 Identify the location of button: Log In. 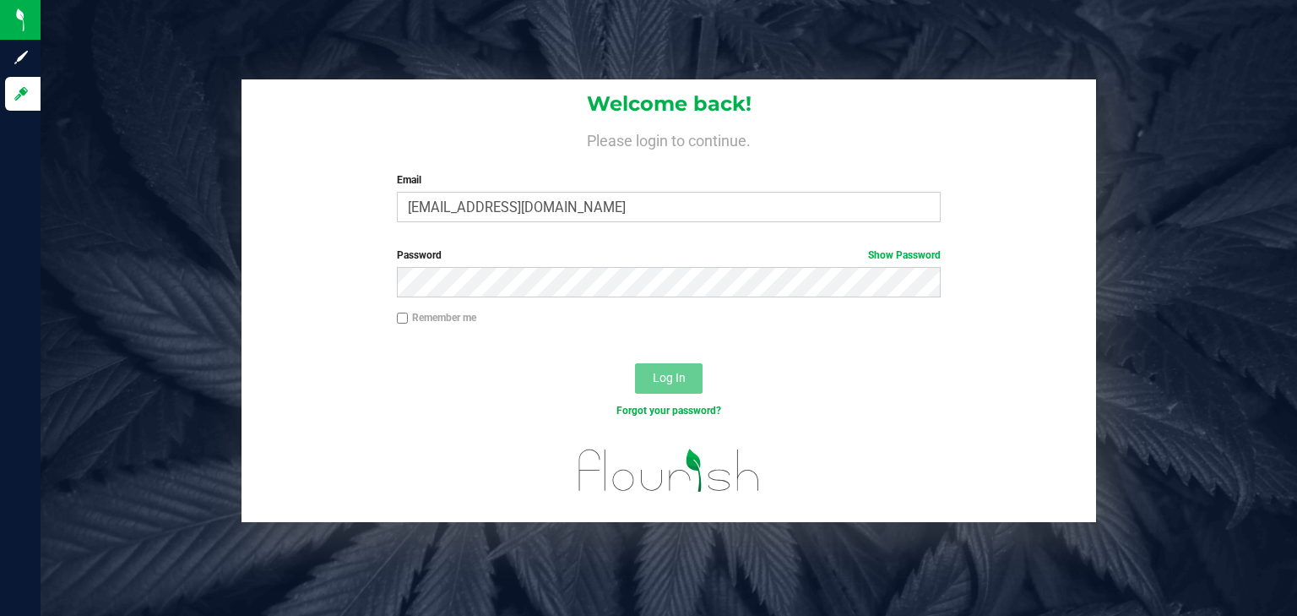
(669, 378).